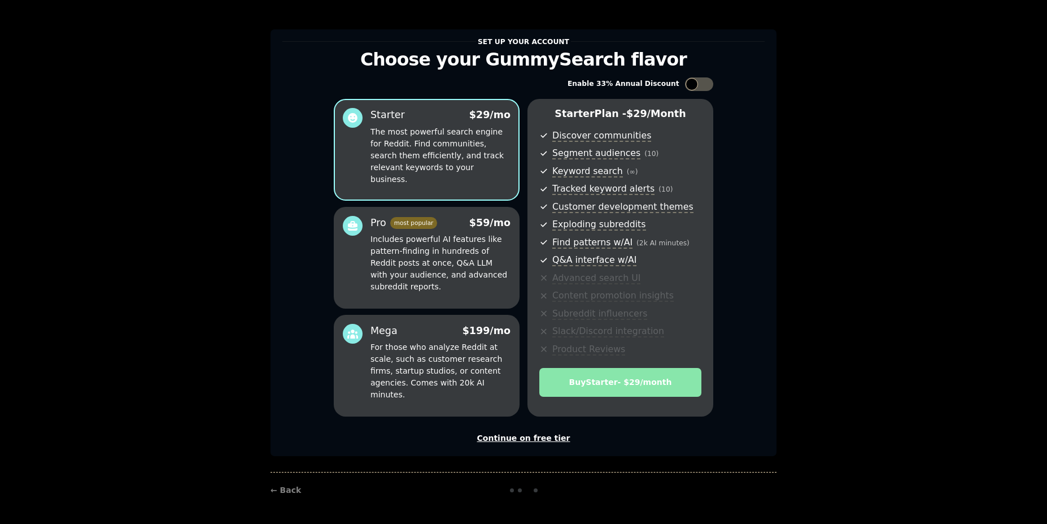 The width and height of the screenshot is (1047, 524). I want to click on span: Discover communities, so click(601, 136).